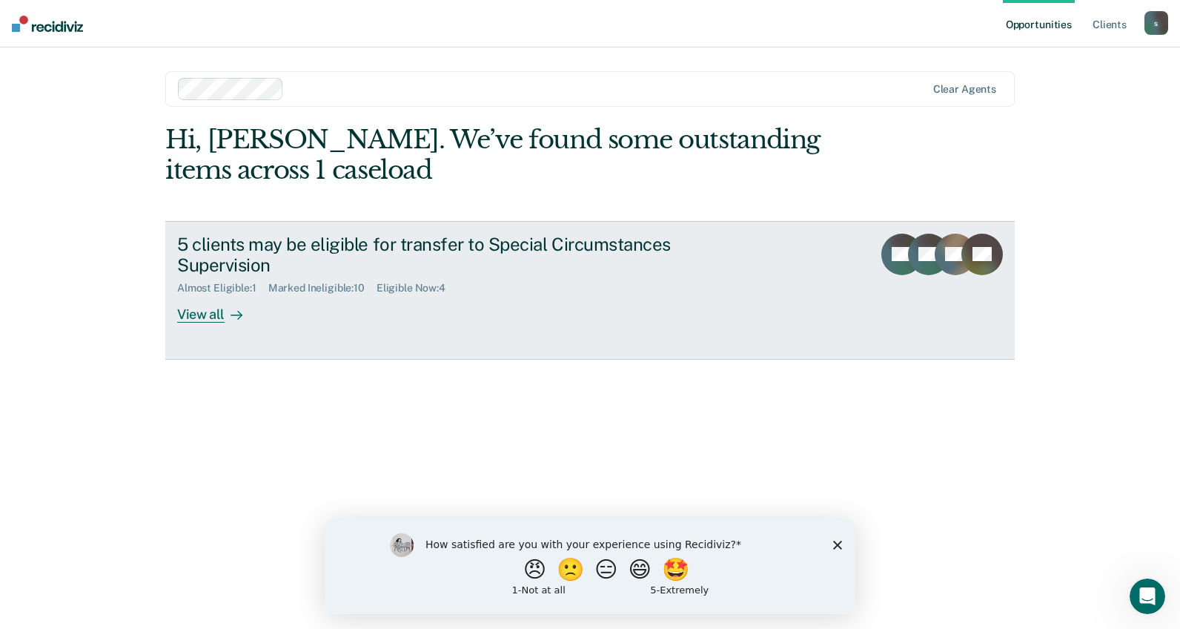 The height and width of the screenshot is (629, 1180). What do you see at coordinates (417, 288) in the screenshot?
I see `div: Eligible Now : 4` at bounding box center [417, 288].